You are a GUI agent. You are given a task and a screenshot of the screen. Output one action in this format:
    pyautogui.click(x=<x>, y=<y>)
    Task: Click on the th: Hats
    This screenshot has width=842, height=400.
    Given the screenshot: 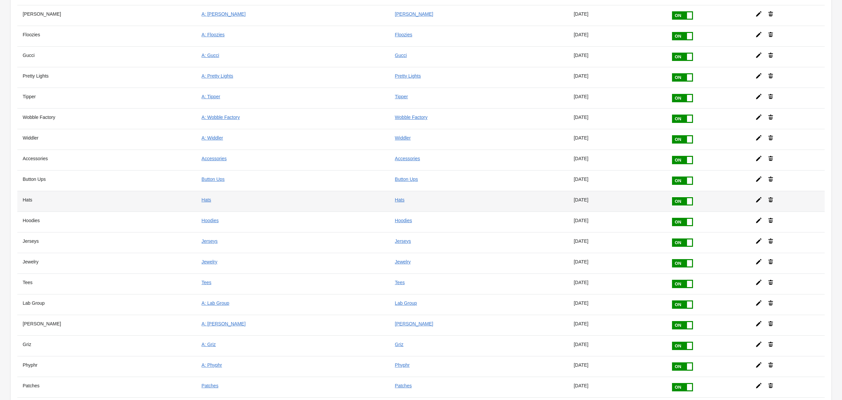 What is the action you would take?
    pyautogui.click(x=107, y=201)
    